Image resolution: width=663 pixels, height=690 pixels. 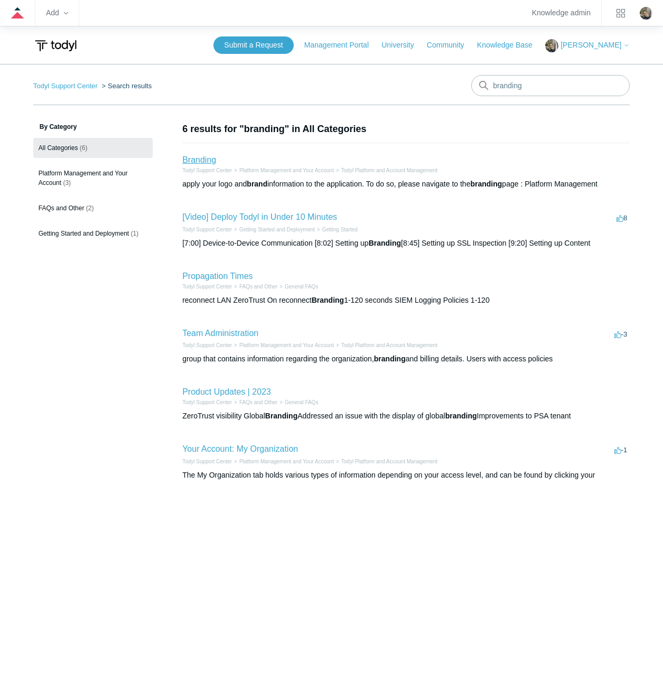 What do you see at coordinates (621, 334) in the screenshot?
I see `span: -3` at bounding box center [621, 334].